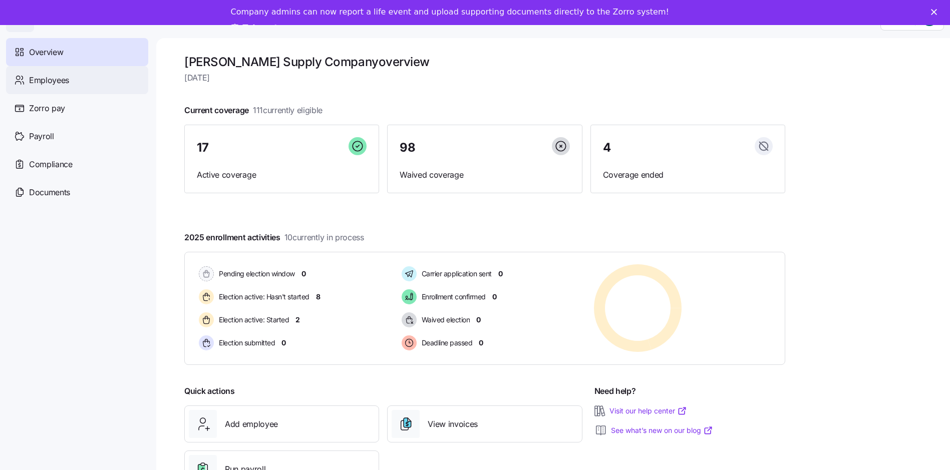  I want to click on a: Overview, so click(77, 52).